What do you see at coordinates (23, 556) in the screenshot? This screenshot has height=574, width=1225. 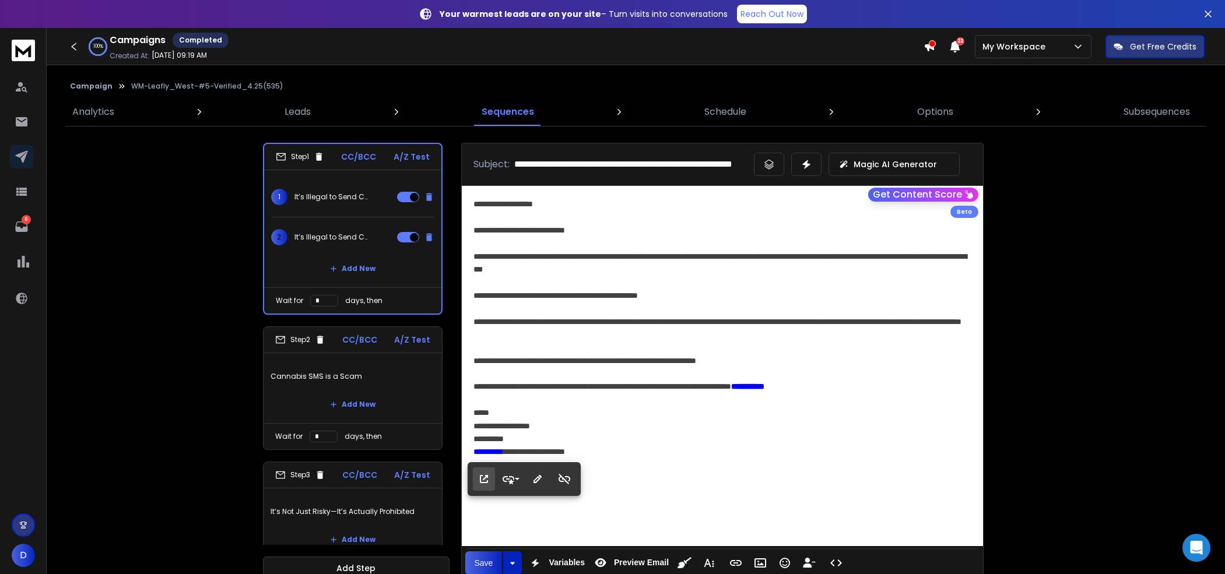 I see `span: D` at bounding box center [23, 556].